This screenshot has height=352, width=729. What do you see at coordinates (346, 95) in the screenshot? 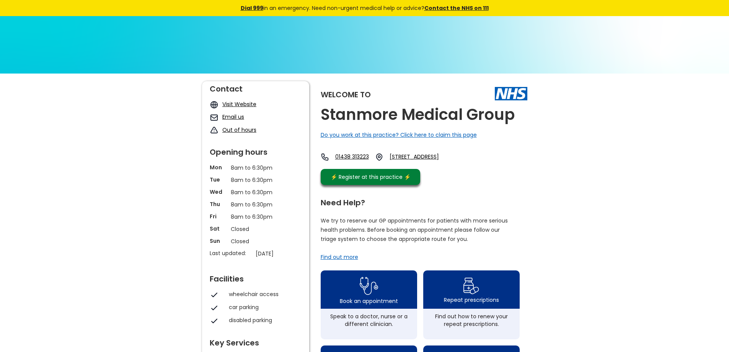
I see `div: Welcome to` at bounding box center [346, 95].